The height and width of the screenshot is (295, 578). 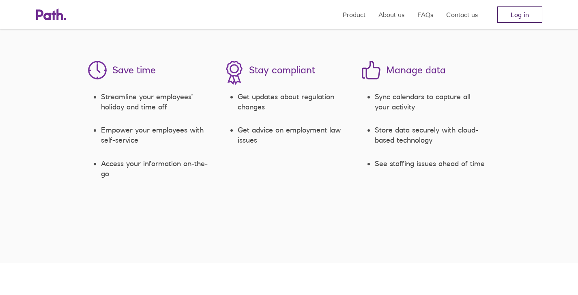 I want to click on li: Get advice on employment law issues, so click(x=293, y=135).